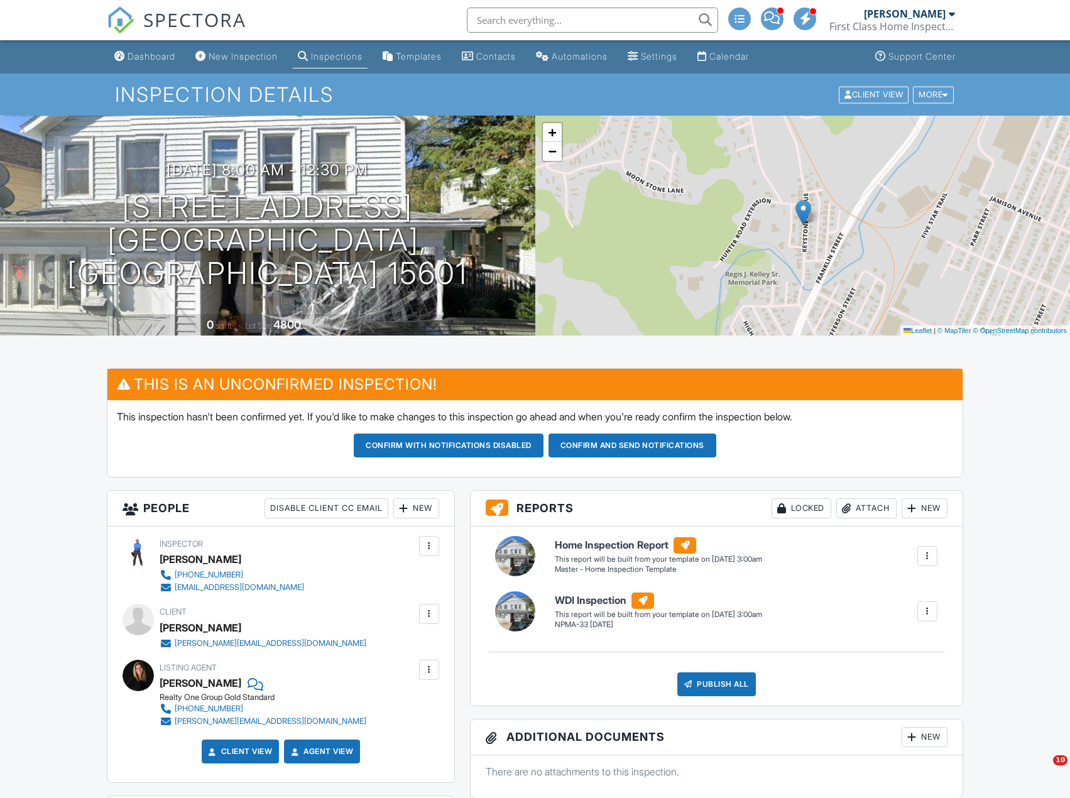 The height and width of the screenshot is (798, 1070). I want to click on p: This inspection hasn't been confirmed yet. If you'd like to make changes to this inspection go ah..., so click(535, 417).